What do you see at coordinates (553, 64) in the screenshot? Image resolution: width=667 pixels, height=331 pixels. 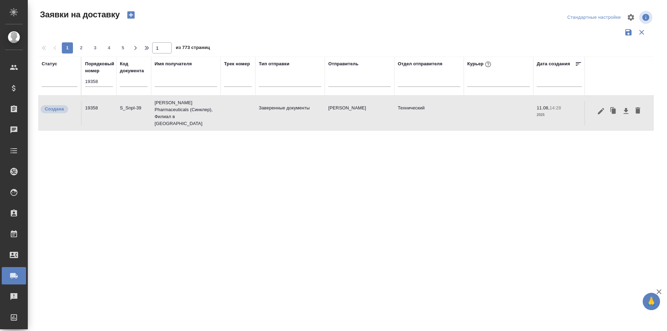 I see `div: Дата создания` at bounding box center [553, 64].